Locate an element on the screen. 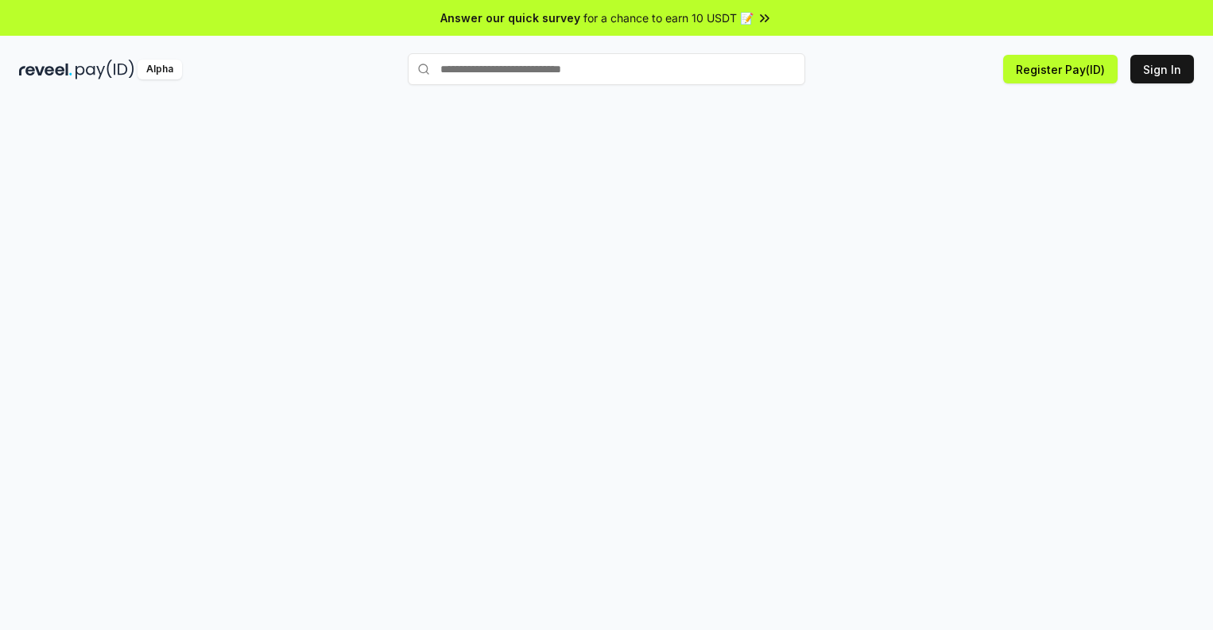  span: for a chance to earn 10 USDT 📝 is located at coordinates (669, 17).